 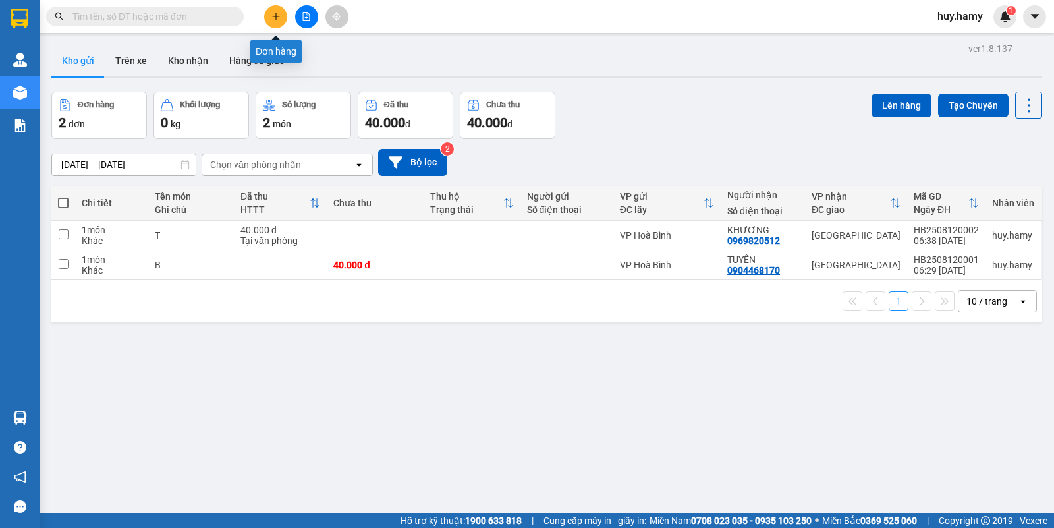 What do you see at coordinates (899, 301) in the screenshot?
I see `button: 1` at bounding box center [899, 301].